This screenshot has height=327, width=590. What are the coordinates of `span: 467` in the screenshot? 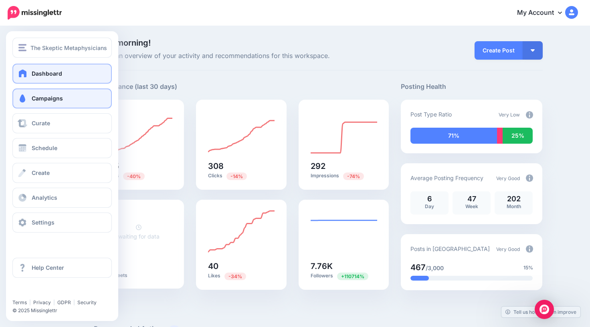 It's located at (418, 268).